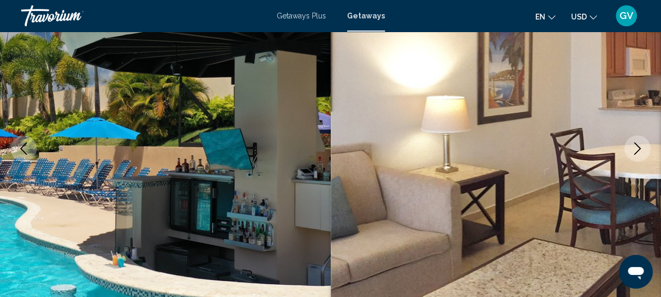 Image resolution: width=661 pixels, height=297 pixels. I want to click on span: USD, so click(579, 17).